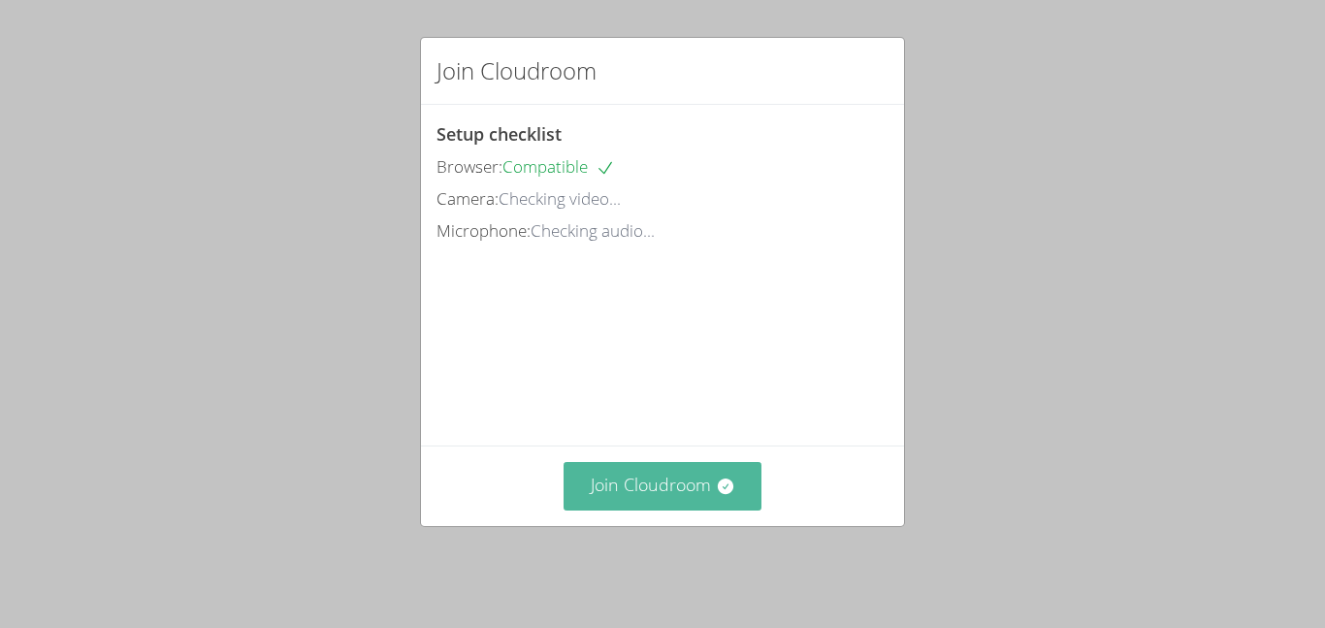 This screenshot has width=1325, height=628. I want to click on span: Compatible, so click(559, 166).